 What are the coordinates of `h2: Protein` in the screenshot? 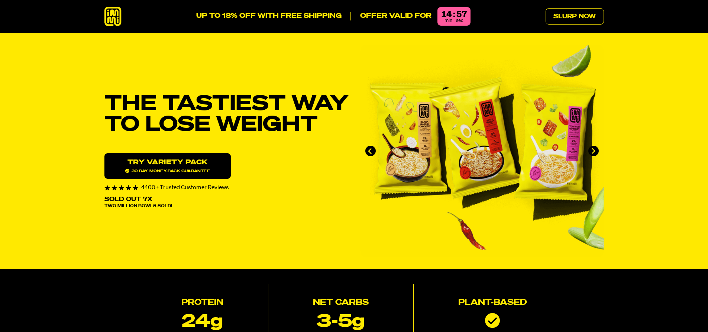 It's located at (202, 303).